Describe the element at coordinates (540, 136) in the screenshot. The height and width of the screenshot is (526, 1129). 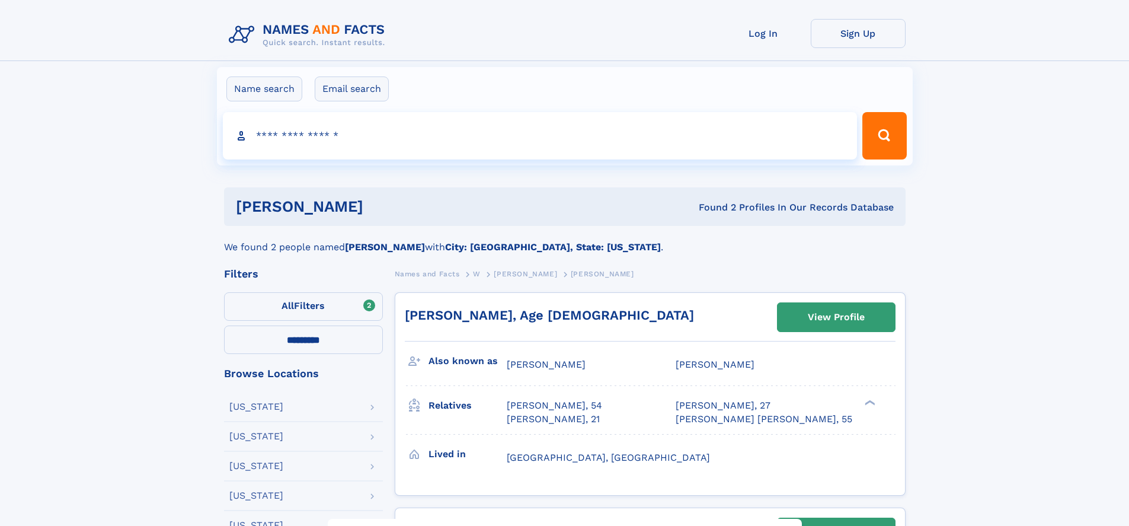
I see `input: search input` at that location.